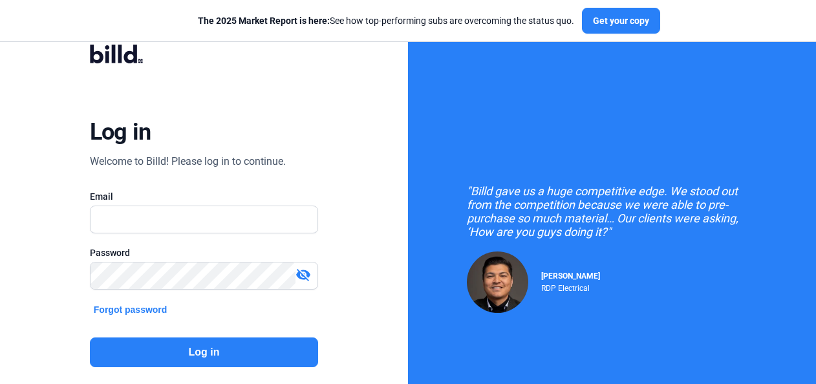 Image resolution: width=816 pixels, height=384 pixels. What do you see at coordinates (386, 21) in the screenshot?
I see `div: See how top-performing subs are overcoming the status quo.` at bounding box center [386, 21].